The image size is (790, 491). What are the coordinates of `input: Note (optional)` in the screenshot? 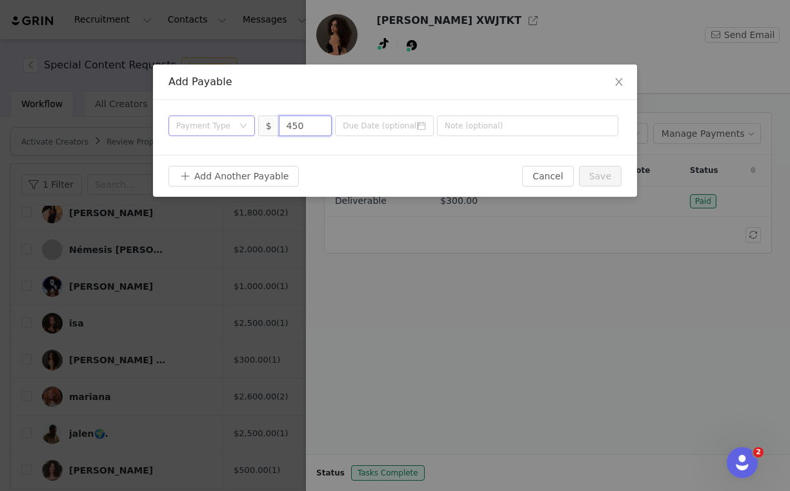 It's located at (527, 126).